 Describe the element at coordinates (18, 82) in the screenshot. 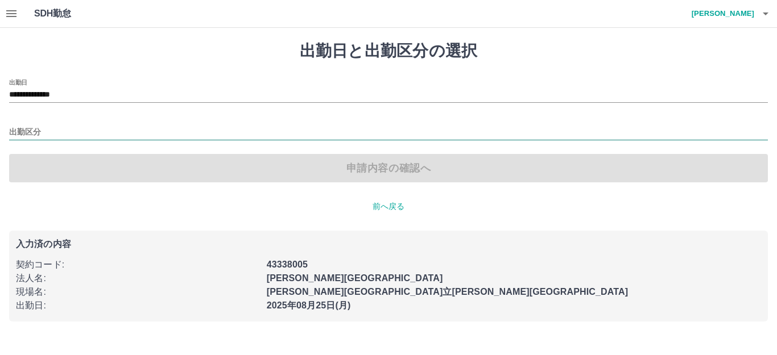

I see `label: 出勤日` at that location.